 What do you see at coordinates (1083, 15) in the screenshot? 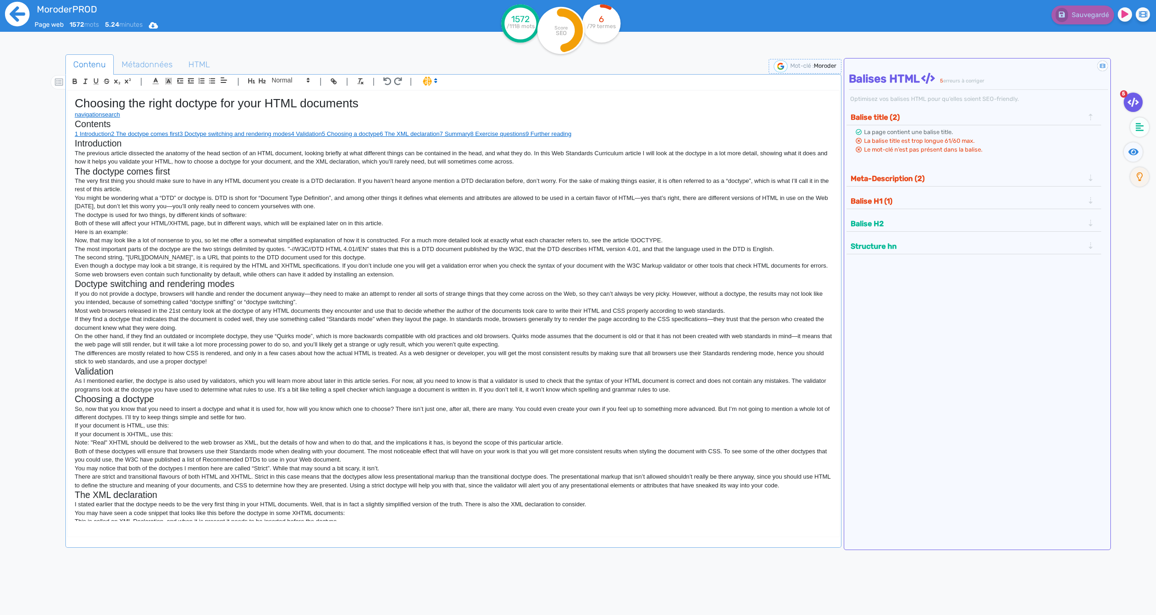
I see `button: Sauvegardé` at bounding box center [1083, 15].